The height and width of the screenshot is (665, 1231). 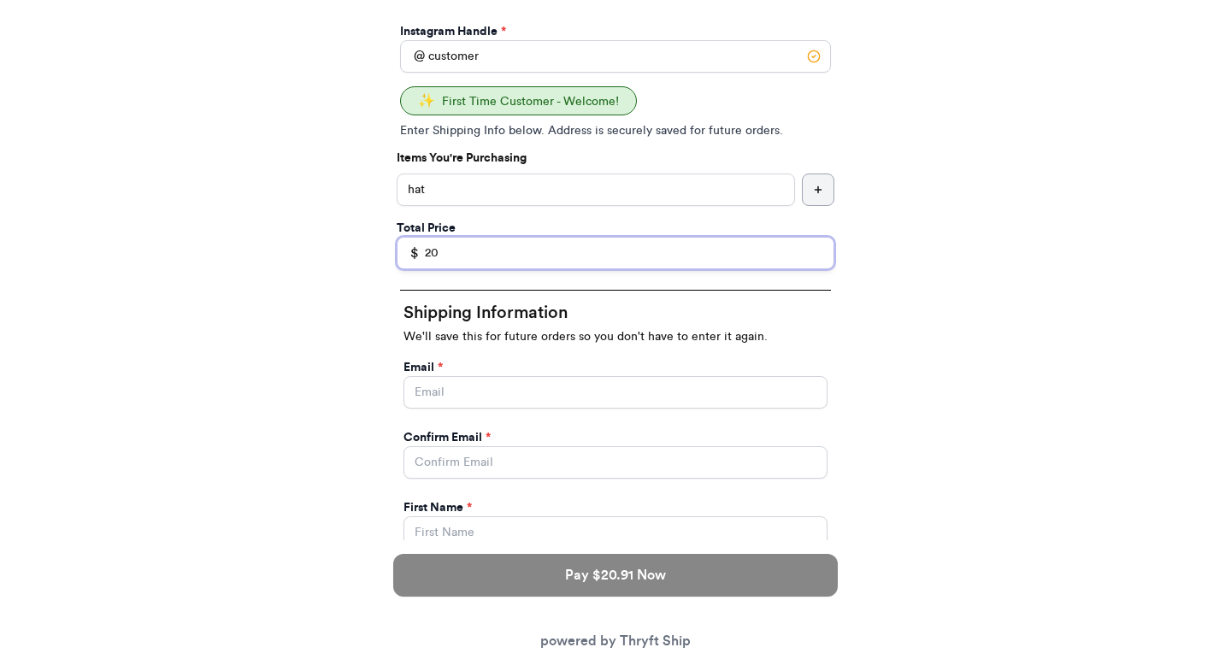 I want to click on p: Items You're Purchasing, so click(x=616, y=158).